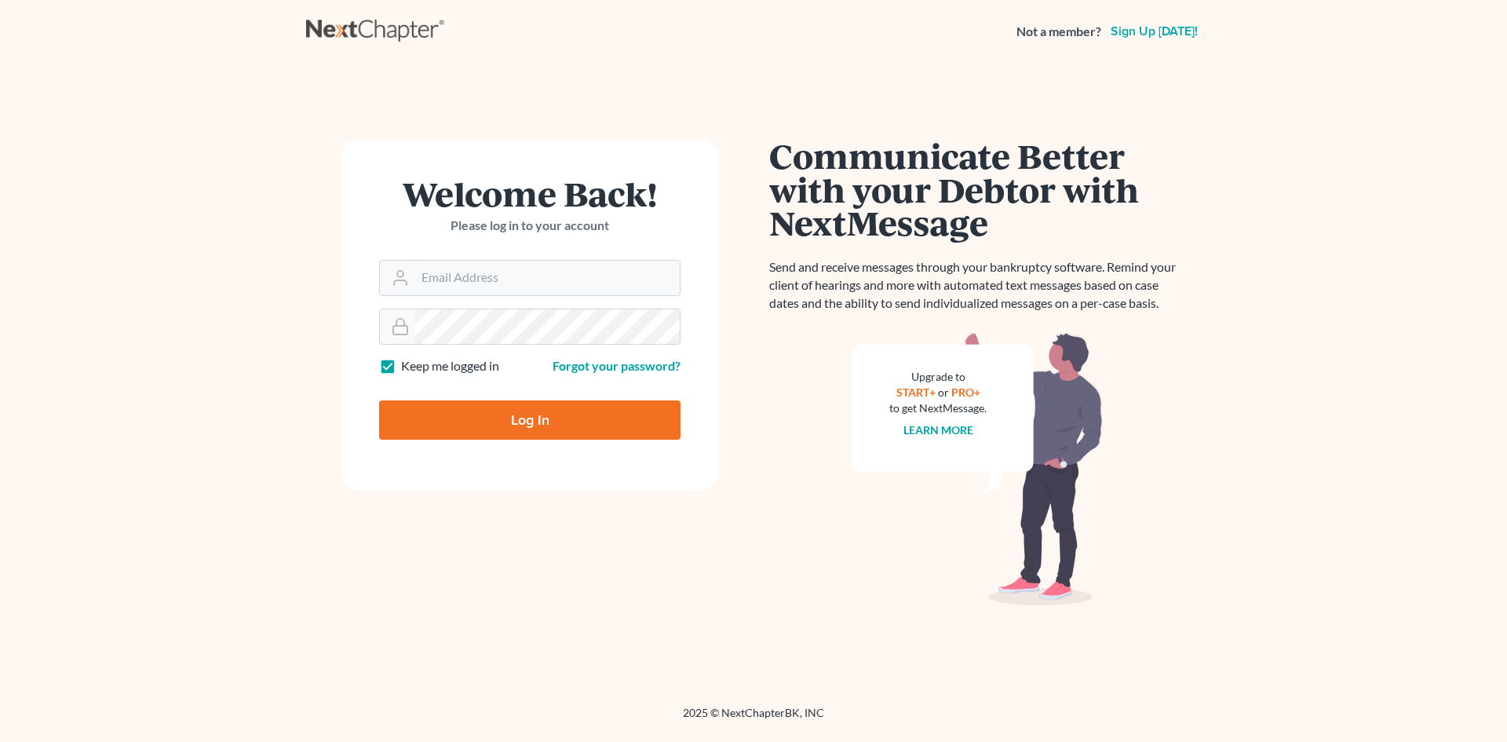 The height and width of the screenshot is (742, 1507). What do you see at coordinates (938, 377) in the screenshot?
I see `div: Upgrade to` at bounding box center [938, 377].